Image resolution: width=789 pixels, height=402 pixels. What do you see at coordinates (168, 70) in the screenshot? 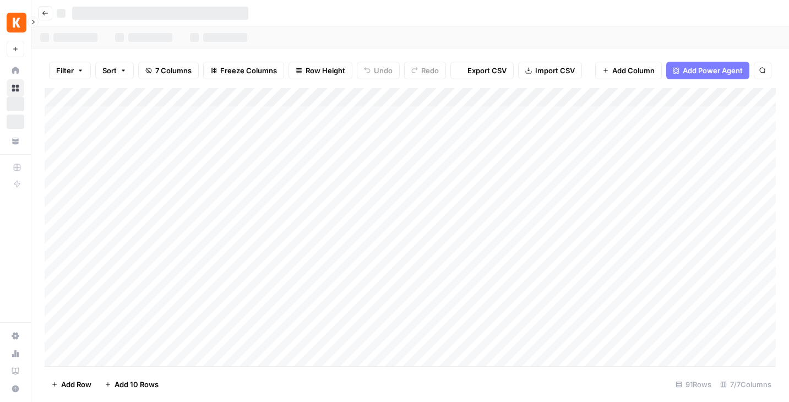
I see `button: 7 Columns` at bounding box center [168, 70].